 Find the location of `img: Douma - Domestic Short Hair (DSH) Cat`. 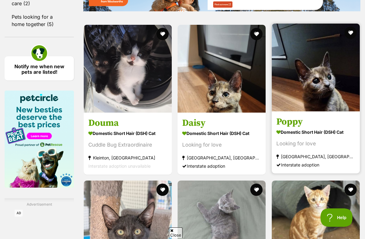

img: Douma - Domestic Short Hair (DSH) Cat is located at coordinates (127, 69).